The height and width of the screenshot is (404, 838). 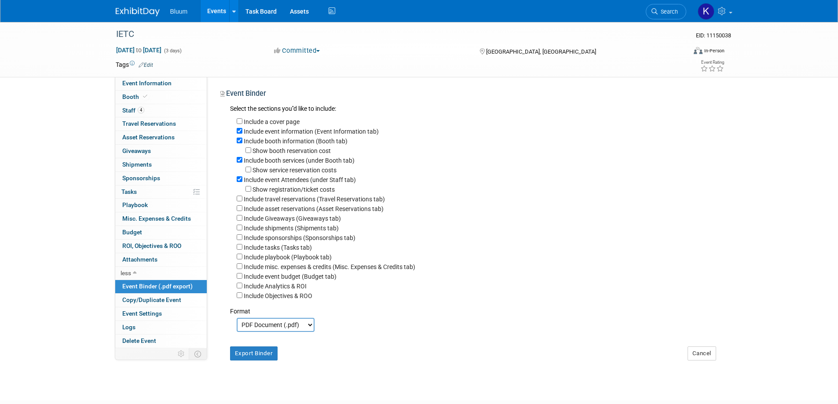 I want to click on div: Format, so click(x=473, y=308).